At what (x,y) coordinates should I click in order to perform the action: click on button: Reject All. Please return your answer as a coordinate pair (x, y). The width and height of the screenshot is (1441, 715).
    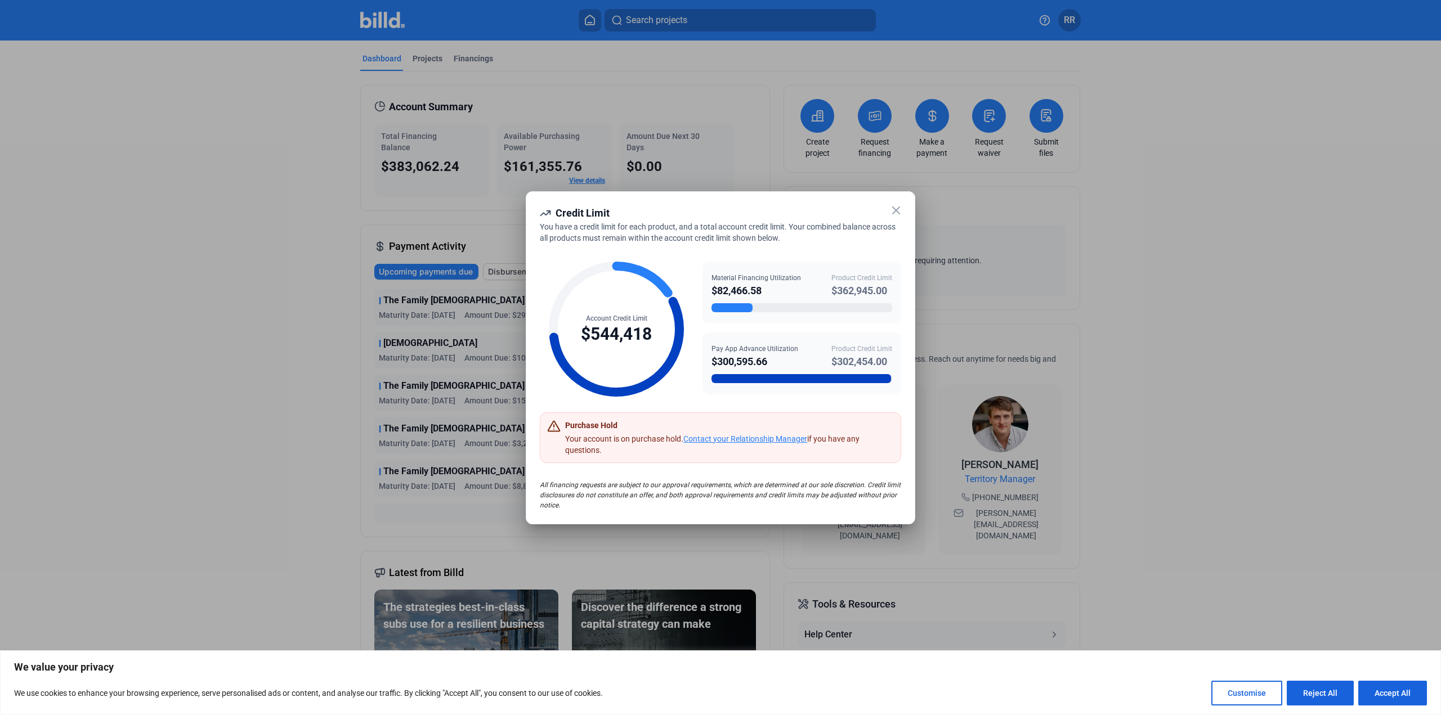
    Looking at the image, I should click on (1320, 693).